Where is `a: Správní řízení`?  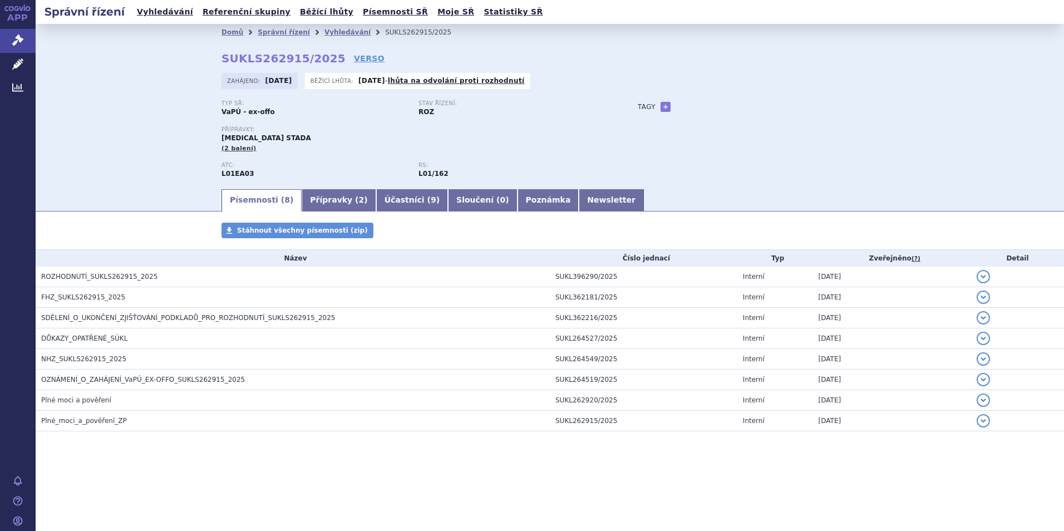
a: Správní řízení is located at coordinates (284, 32).